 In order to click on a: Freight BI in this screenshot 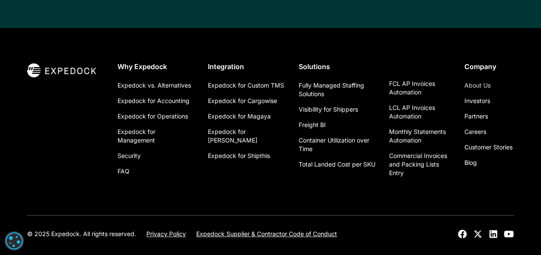, I will do `click(312, 125)`.